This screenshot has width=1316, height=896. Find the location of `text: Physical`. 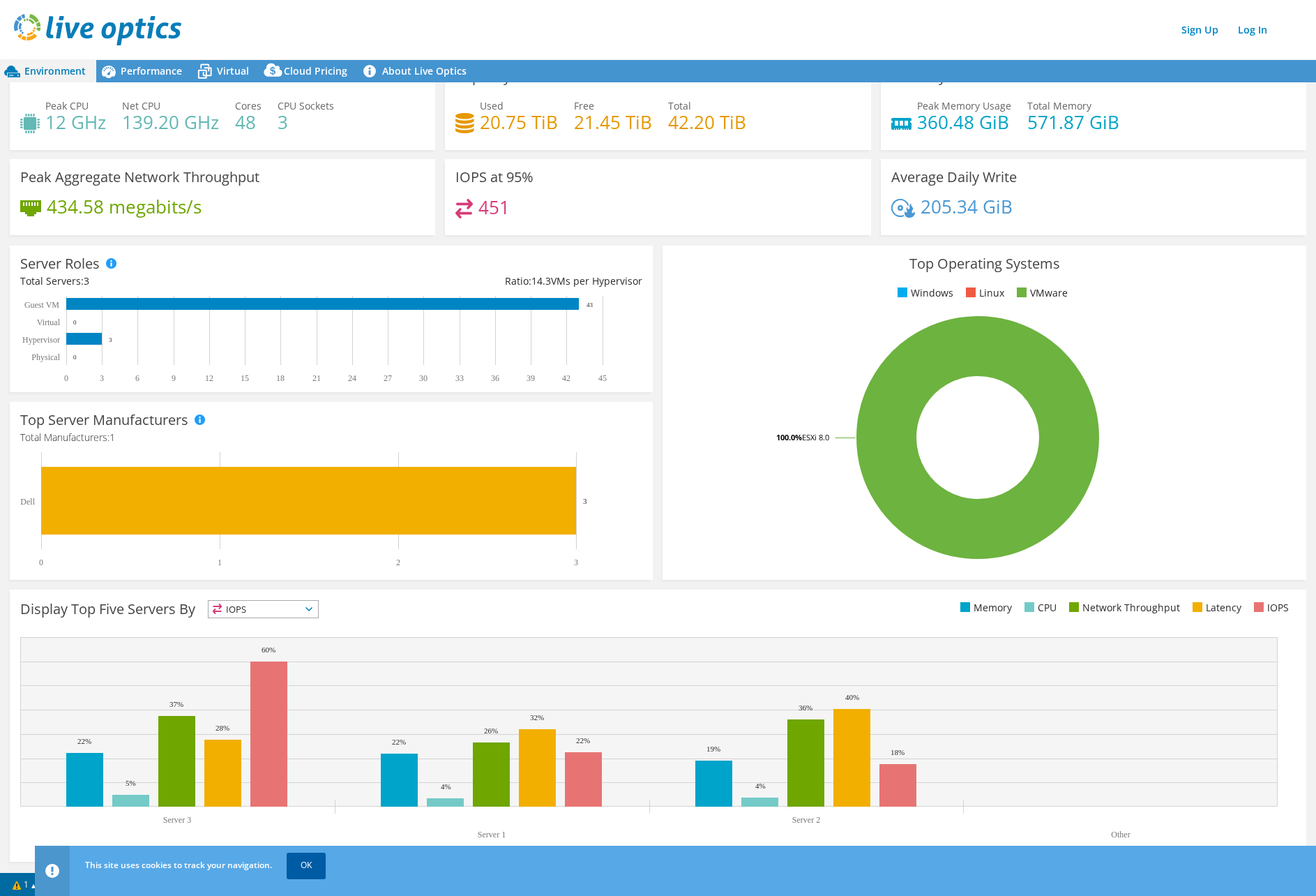

text: Physical is located at coordinates (45, 357).